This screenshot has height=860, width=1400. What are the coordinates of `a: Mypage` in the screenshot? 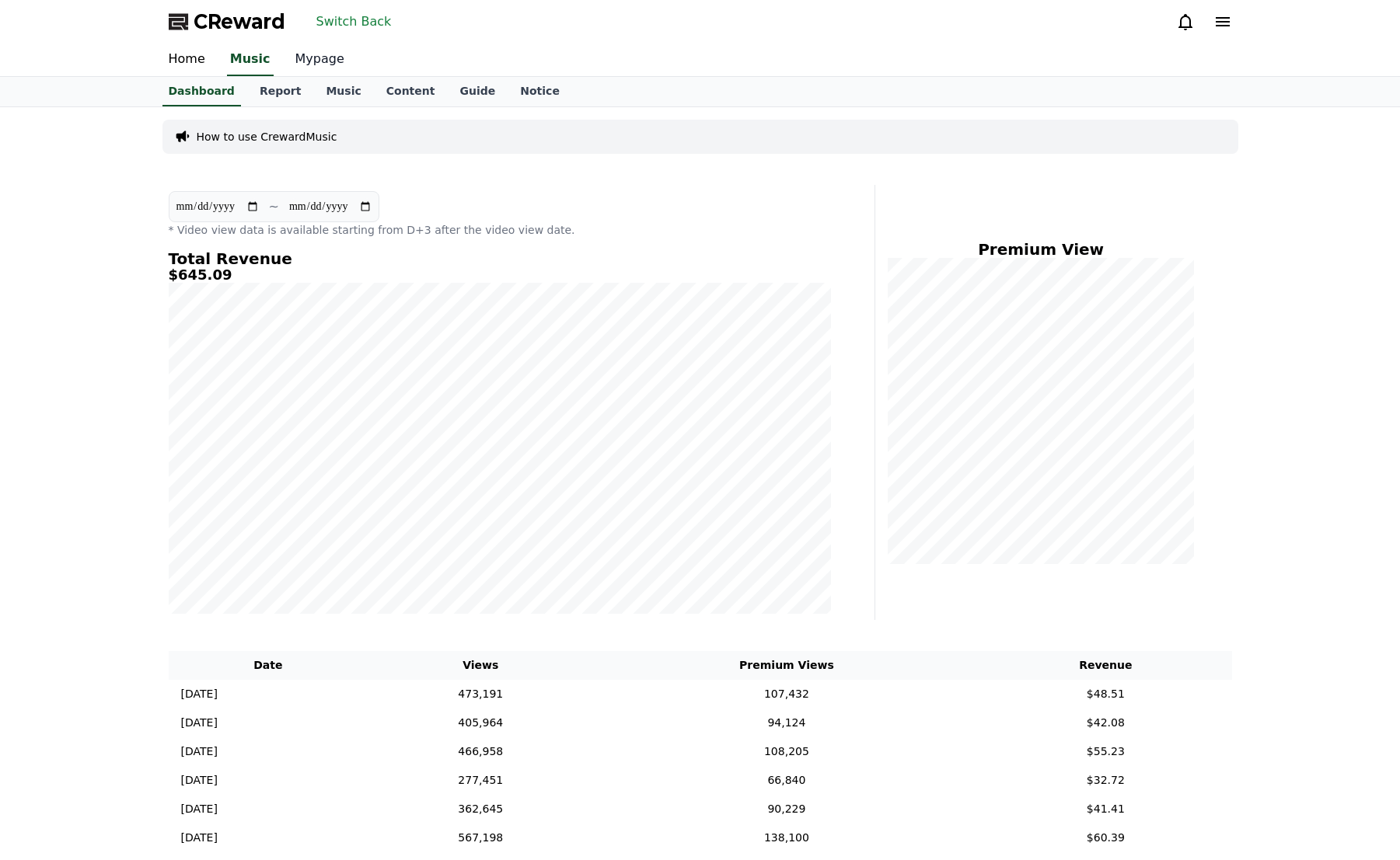 It's located at (320, 60).